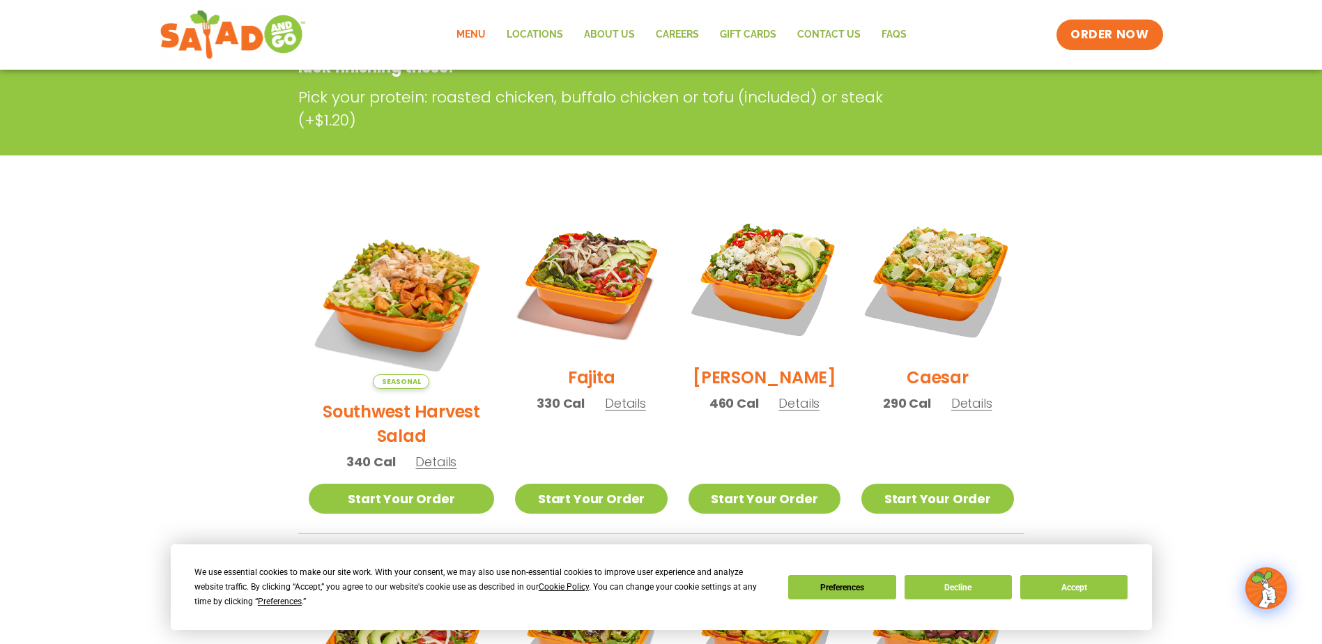  I want to click on a: ORDER NOW, so click(1110, 35).